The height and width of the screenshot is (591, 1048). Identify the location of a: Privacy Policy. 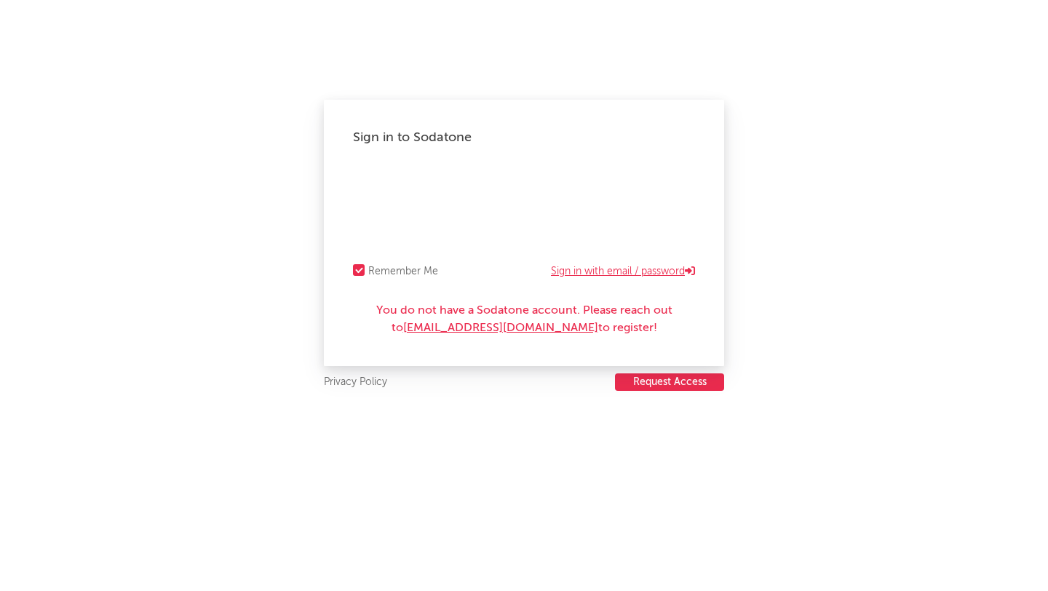
(355, 382).